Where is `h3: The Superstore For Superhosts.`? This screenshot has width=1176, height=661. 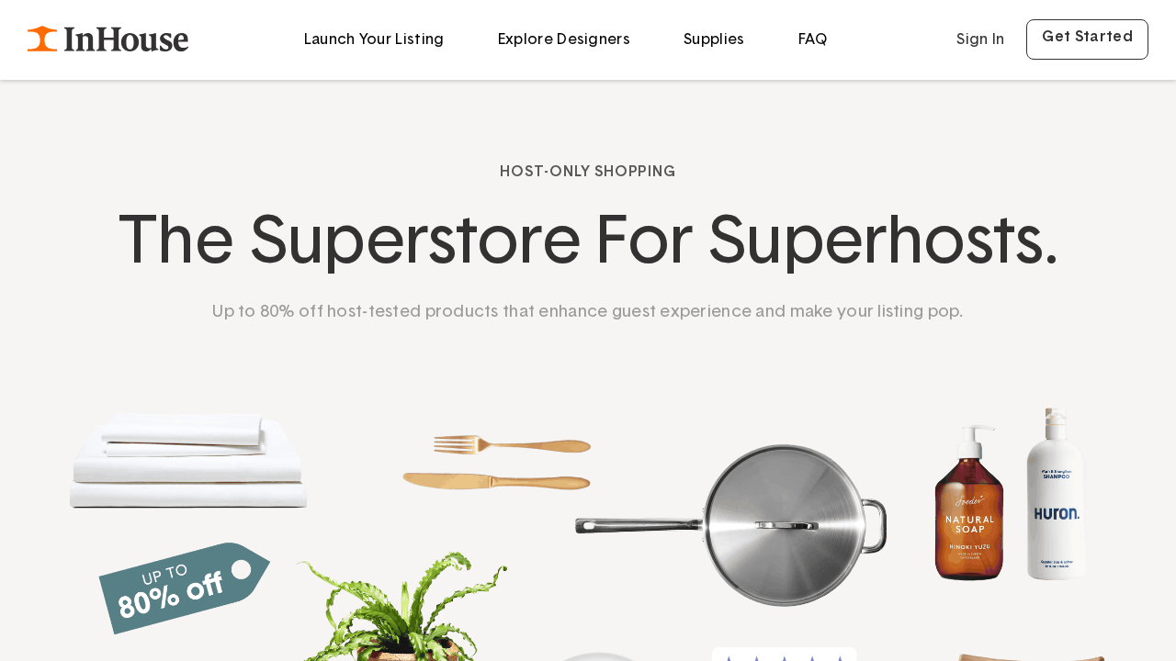 h3: The Superstore For Superhosts. is located at coordinates (588, 243).